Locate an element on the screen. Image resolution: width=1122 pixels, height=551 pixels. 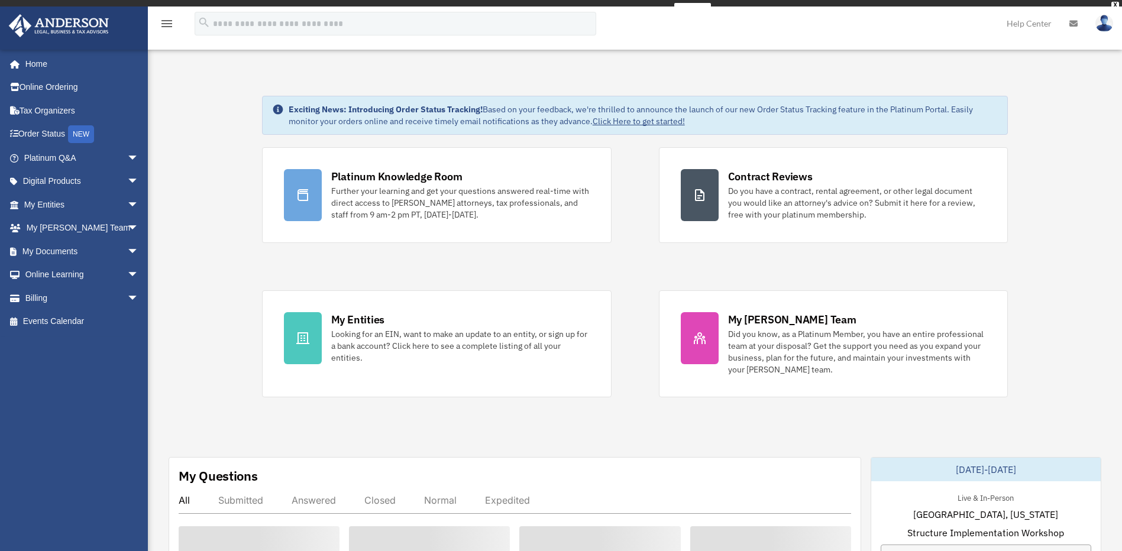
div: close is located at coordinates (1115, 5).